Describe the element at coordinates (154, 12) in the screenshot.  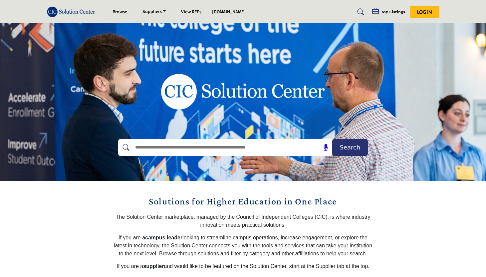
I see `a: Suppliers` at that location.